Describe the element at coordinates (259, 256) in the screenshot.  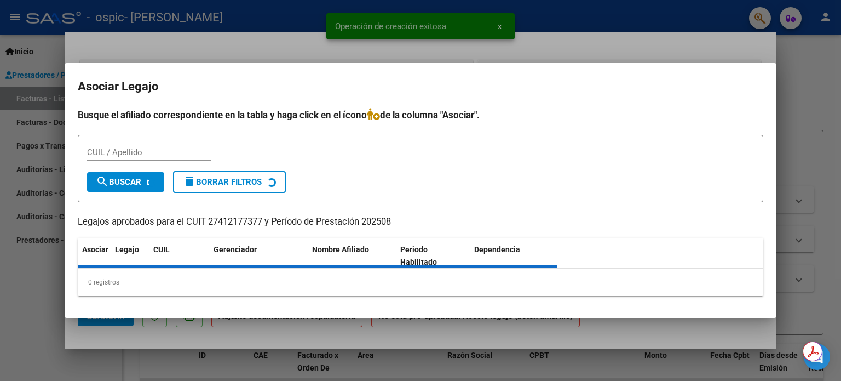
I see `datatable-header-cell: Gerenciador` at that location.